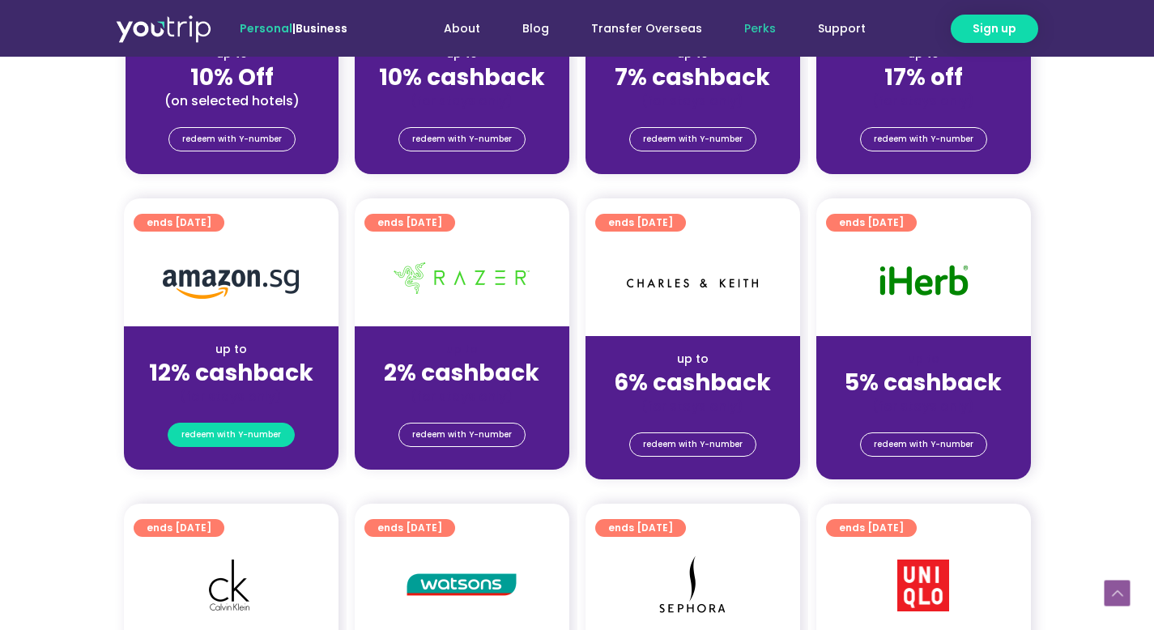  What do you see at coordinates (693, 382) in the screenshot?
I see `strong: 6% cashback` at bounding box center [693, 382].